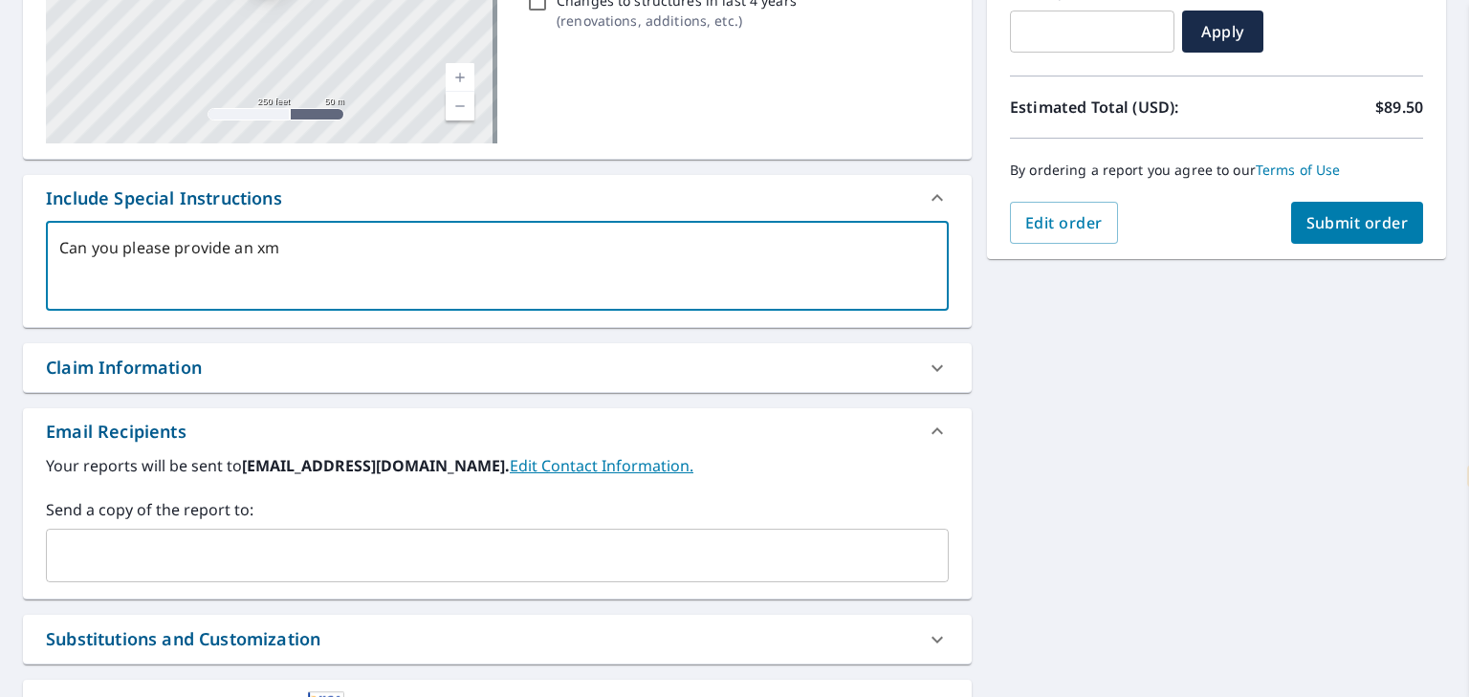 The image size is (1469, 697). What do you see at coordinates (602, 466) in the screenshot?
I see `a: EditContactInfo` at bounding box center [602, 466].